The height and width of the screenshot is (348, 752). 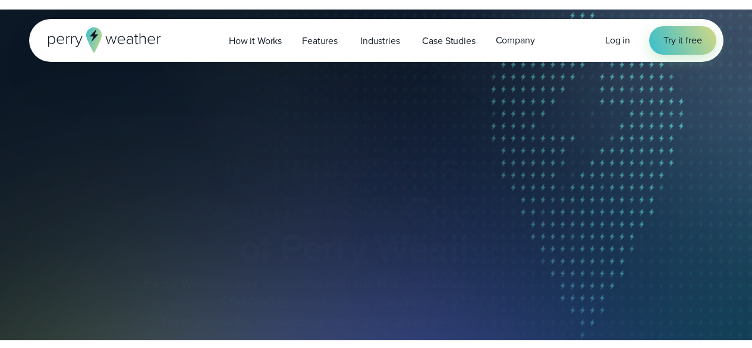 I want to click on span: How it Works, so click(x=255, y=41).